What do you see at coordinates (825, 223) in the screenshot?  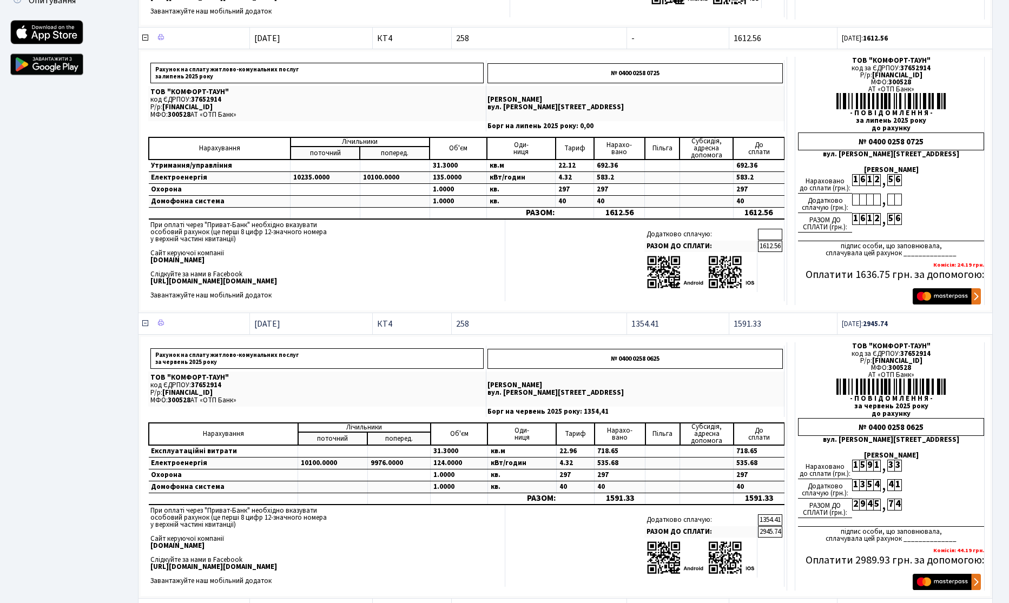 I see `div: РАЗОМ ДО СПЛАТИ (грн.):` at bounding box center [825, 223].